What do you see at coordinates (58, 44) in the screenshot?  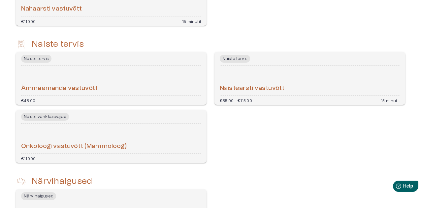 I see `h4: Naiste tervis` at bounding box center [58, 44].